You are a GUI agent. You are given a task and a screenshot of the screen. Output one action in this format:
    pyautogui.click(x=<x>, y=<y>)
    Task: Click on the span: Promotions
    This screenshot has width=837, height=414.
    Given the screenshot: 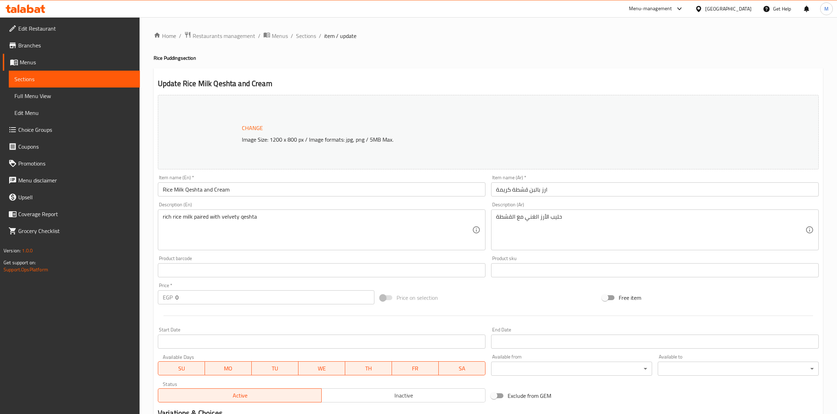 What is the action you would take?
    pyautogui.click(x=76, y=163)
    